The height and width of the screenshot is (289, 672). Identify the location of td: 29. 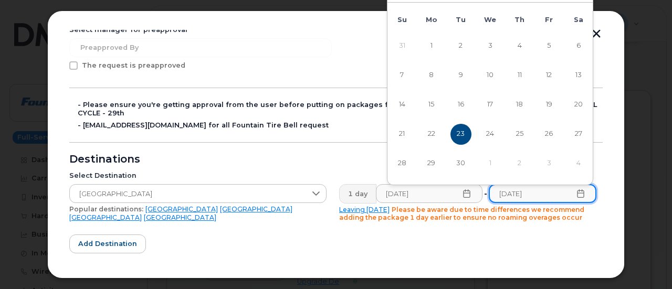
(432, 164).